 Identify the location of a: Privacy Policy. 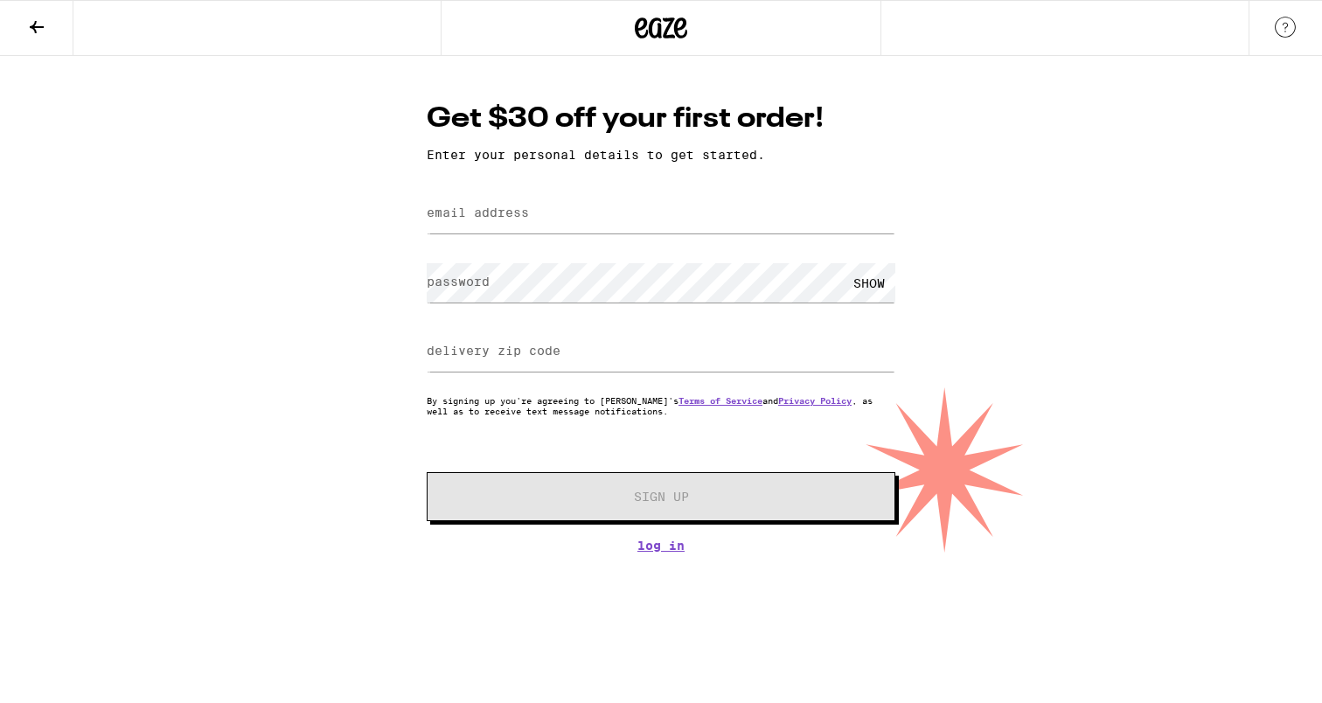
(815, 400).